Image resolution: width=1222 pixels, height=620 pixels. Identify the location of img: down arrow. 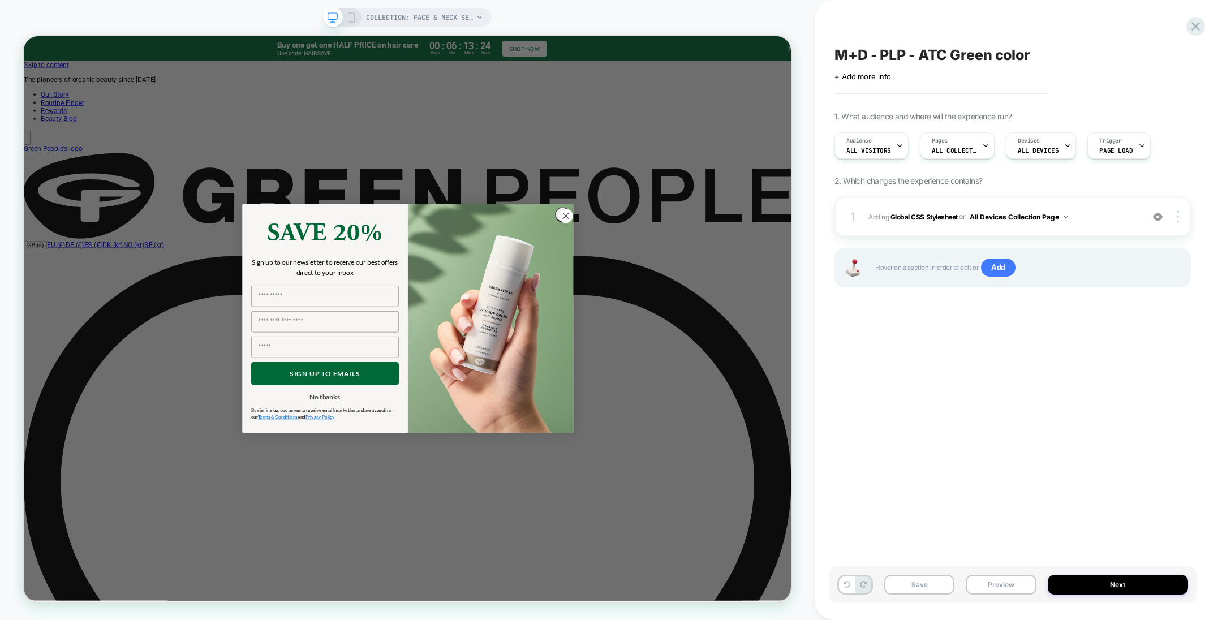
(1066, 217).